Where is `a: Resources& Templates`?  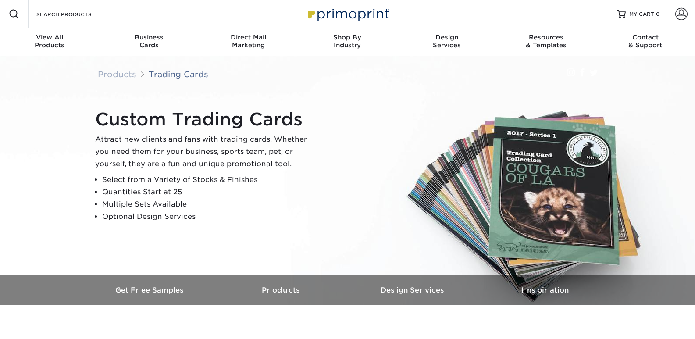
a: Resources& Templates is located at coordinates (546, 42).